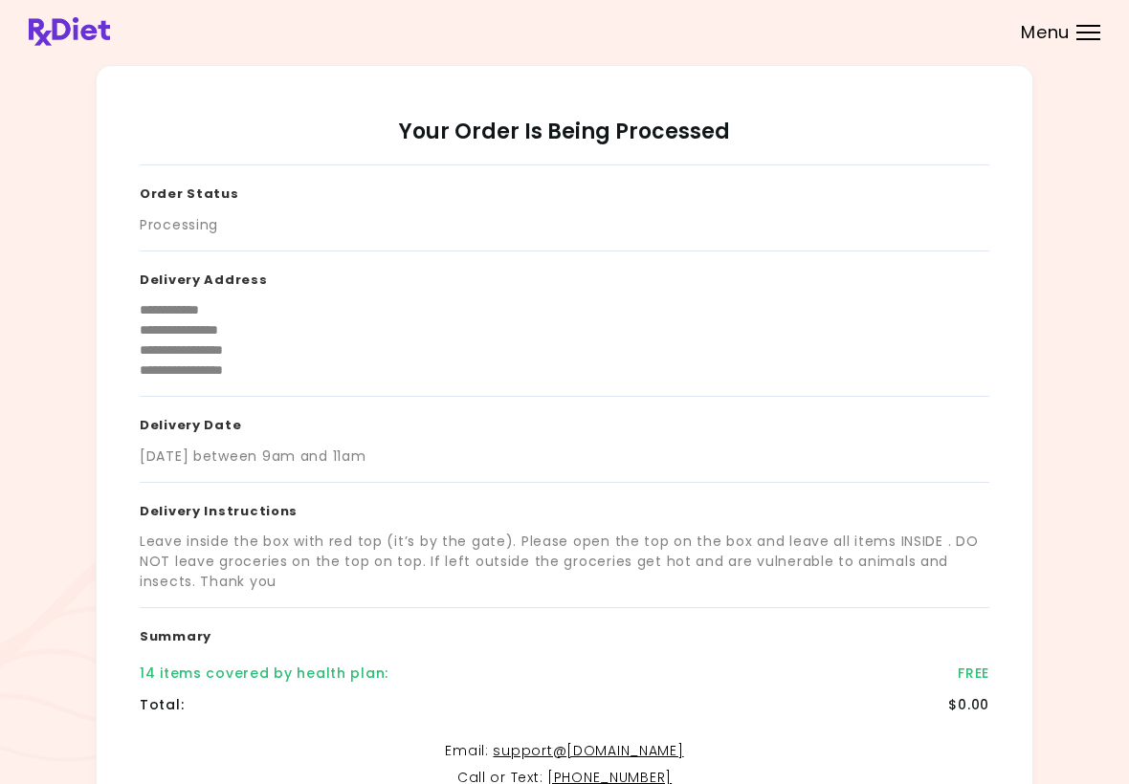 This screenshot has height=784, width=1129. What do you see at coordinates (968, 705) in the screenshot?
I see `div: $0.00` at bounding box center [968, 705].